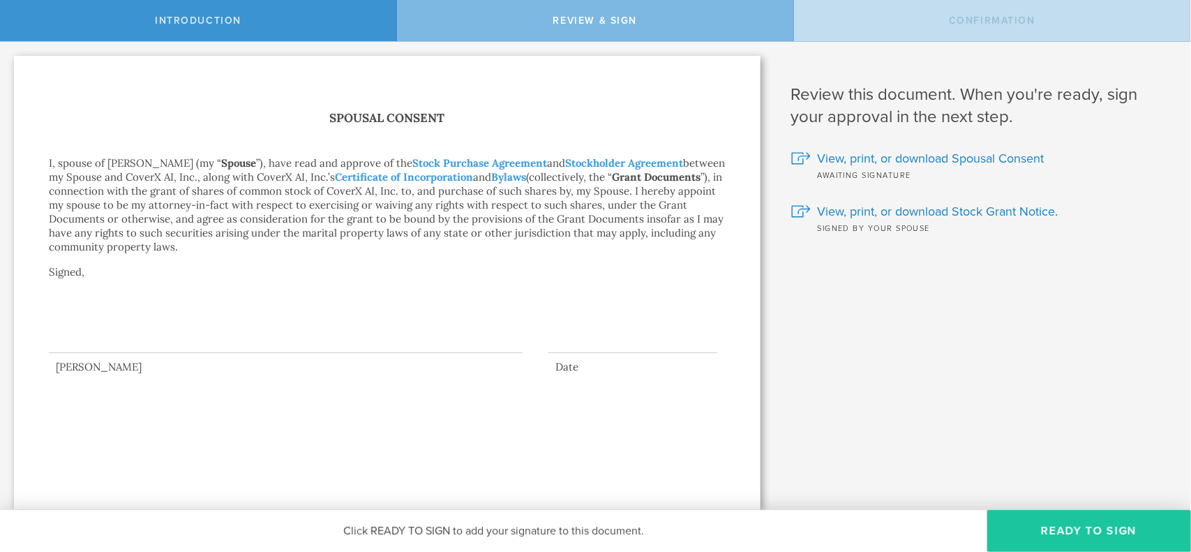  I want to click on div: Date, so click(633, 367).